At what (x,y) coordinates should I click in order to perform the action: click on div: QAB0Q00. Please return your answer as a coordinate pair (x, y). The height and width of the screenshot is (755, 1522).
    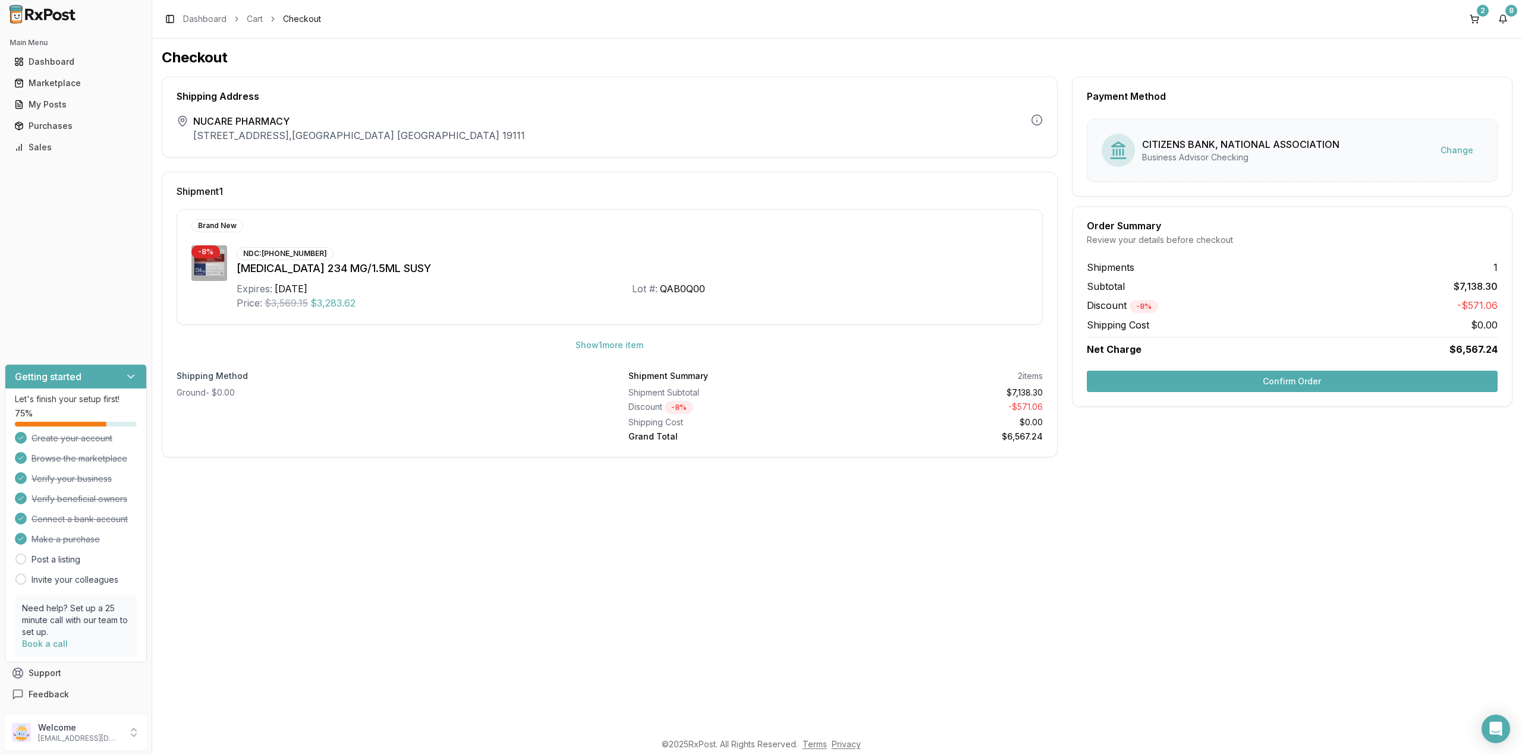
    Looking at the image, I should click on (682, 289).